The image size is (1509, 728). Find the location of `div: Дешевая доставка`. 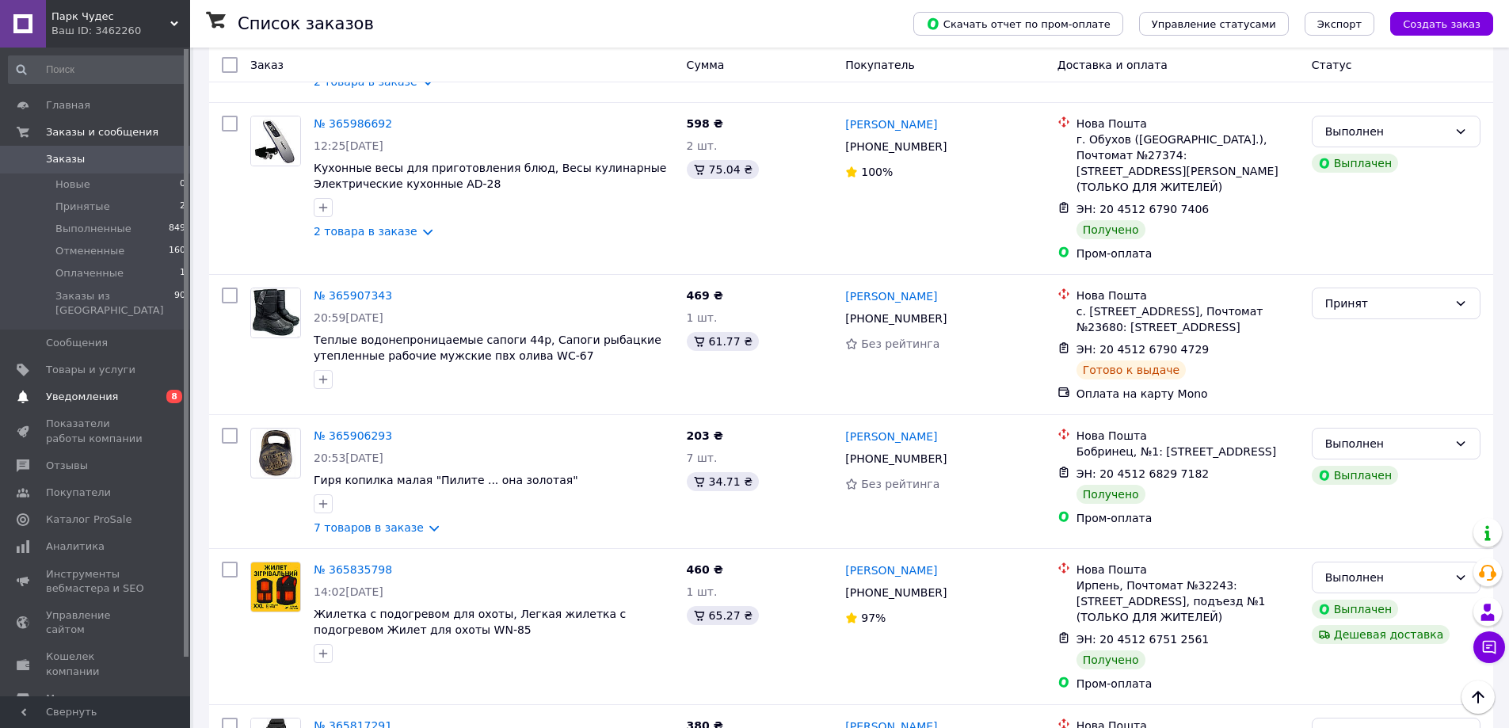

div: Дешевая доставка is located at coordinates (1381, 635).